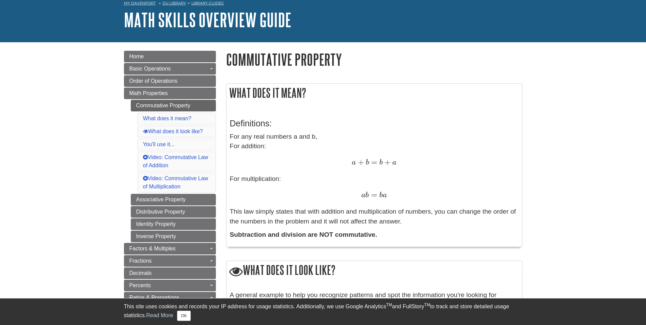 The height and width of the screenshot is (325, 646). I want to click on a: Commutative Property, so click(173, 106).